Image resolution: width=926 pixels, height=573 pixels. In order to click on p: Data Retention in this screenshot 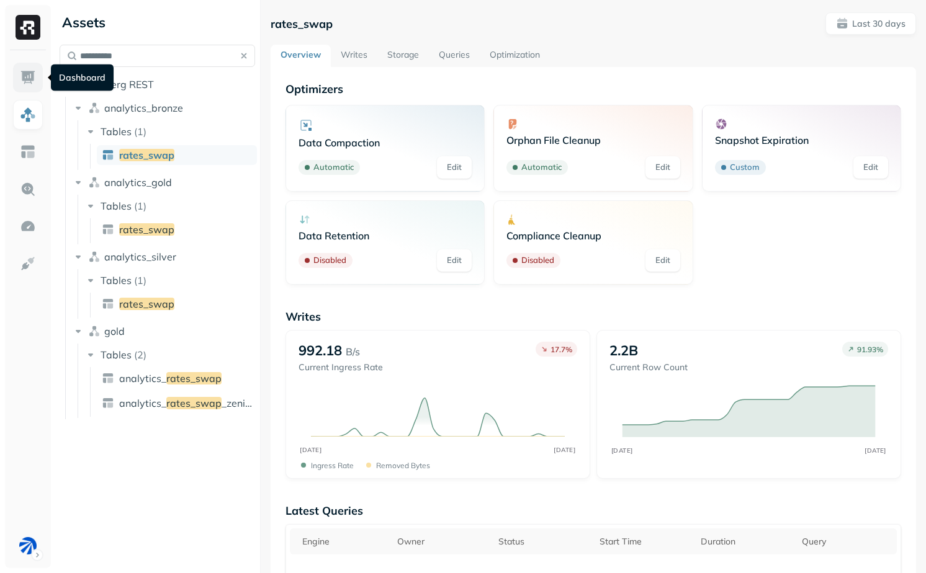, I will do `click(385, 236)`.